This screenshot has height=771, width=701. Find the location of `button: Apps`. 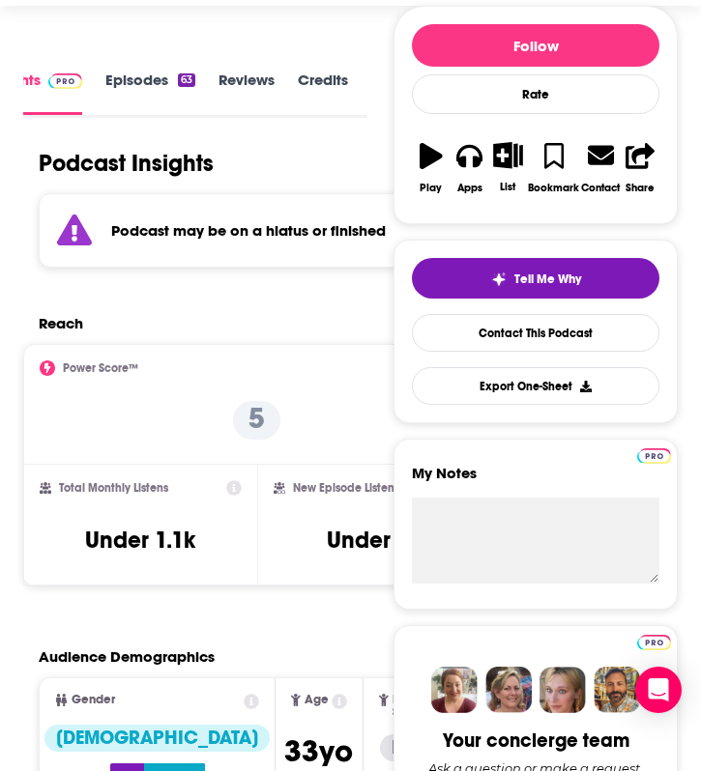

button: Apps is located at coordinates (470, 167).